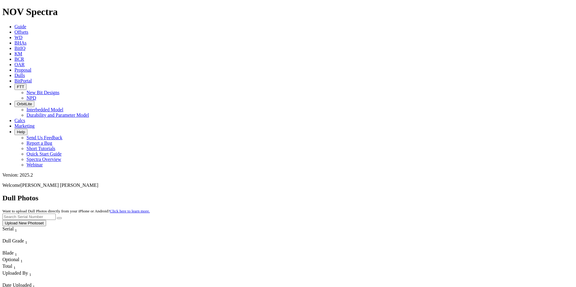 The image size is (576, 287). I want to click on span: Help, so click(21, 132).